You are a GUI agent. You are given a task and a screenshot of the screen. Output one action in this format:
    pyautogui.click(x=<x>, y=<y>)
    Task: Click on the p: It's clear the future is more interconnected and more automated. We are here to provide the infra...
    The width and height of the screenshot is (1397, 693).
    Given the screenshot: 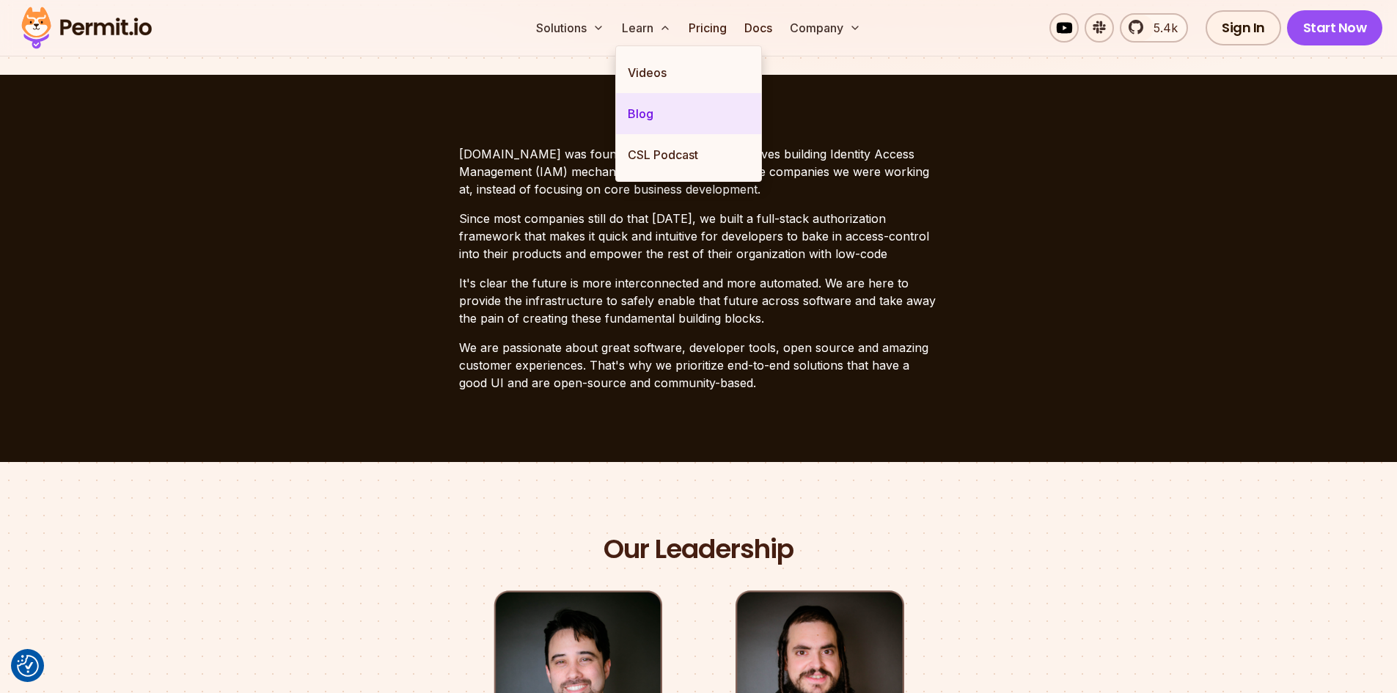 What is the action you would take?
    pyautogui.click(x=699, y=301)
    